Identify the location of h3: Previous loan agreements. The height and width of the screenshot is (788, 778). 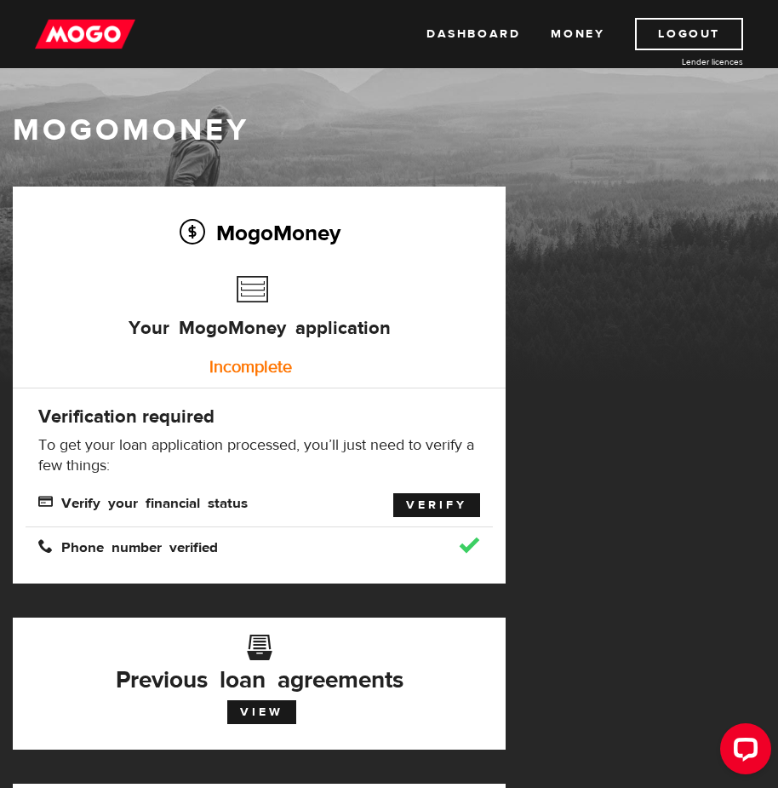
(259, 667).